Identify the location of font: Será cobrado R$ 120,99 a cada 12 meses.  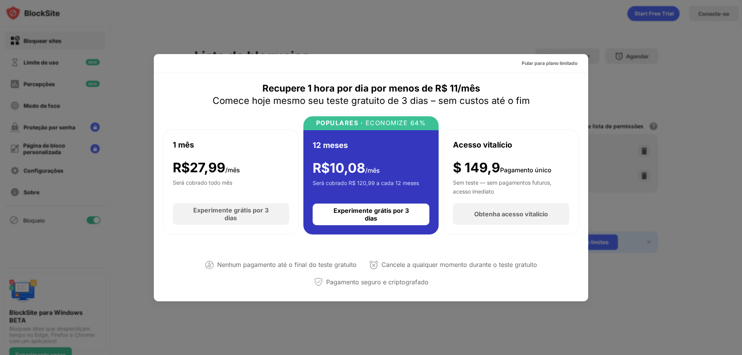
(366, 183).